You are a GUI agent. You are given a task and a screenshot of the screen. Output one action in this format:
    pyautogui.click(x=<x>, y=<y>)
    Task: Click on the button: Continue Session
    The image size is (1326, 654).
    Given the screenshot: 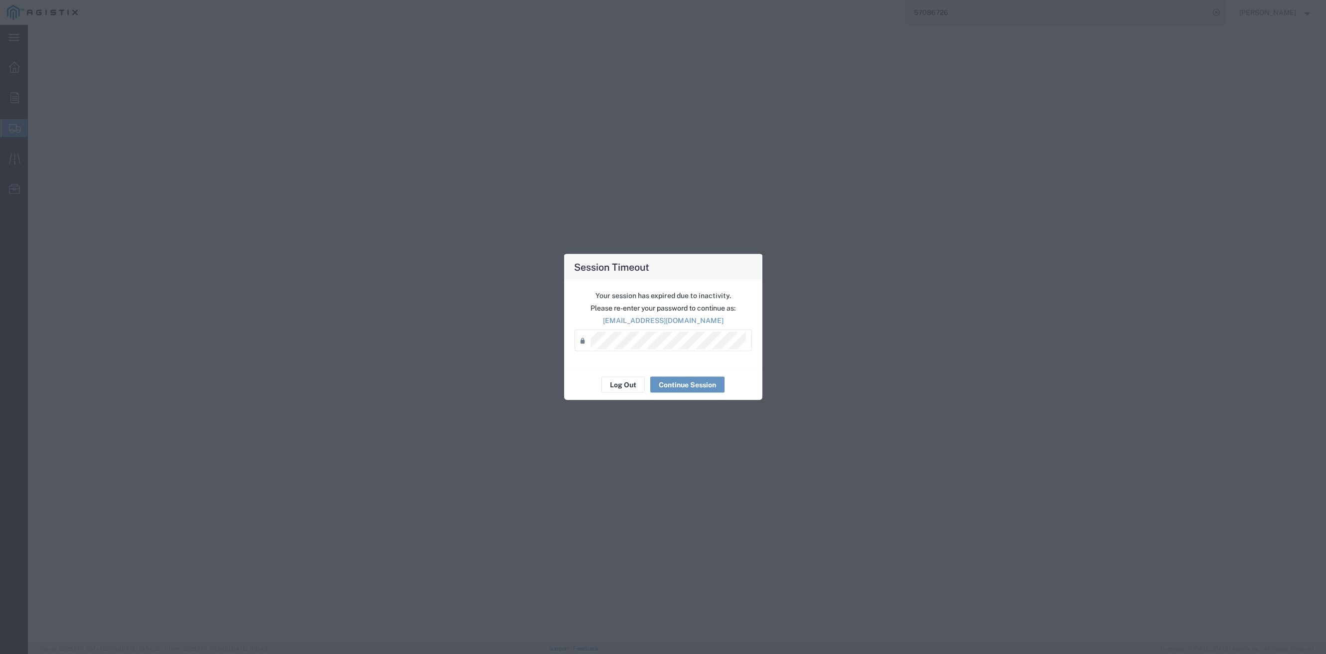 What is the action you would take?
    pyautogui.click(x=687, y=385)
    